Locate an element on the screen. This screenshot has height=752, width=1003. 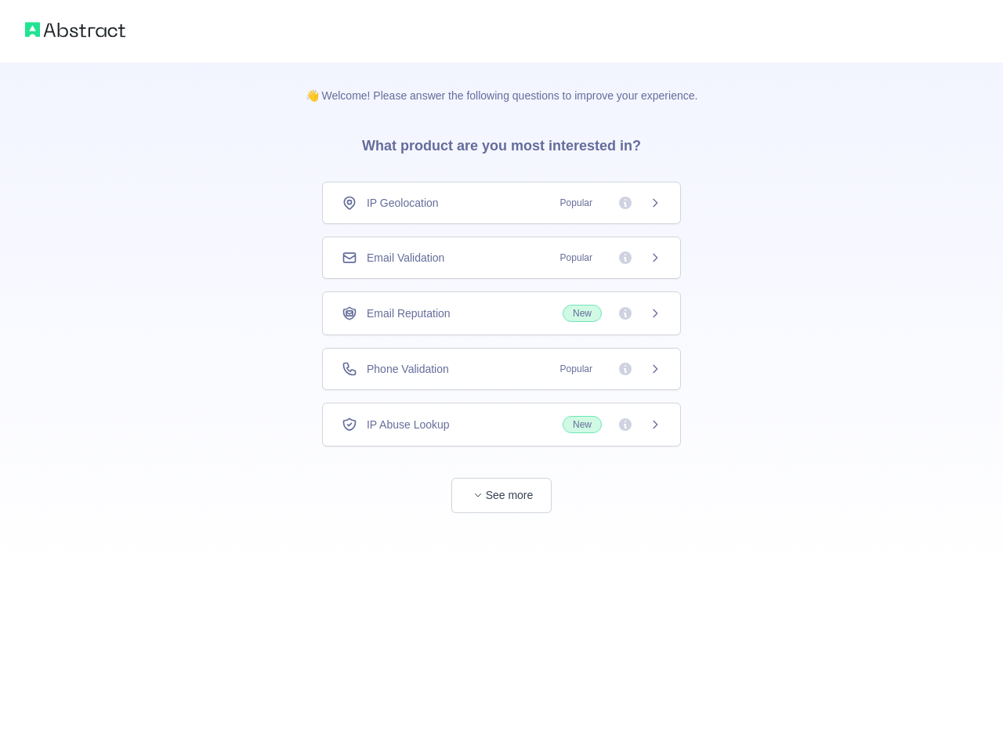
img: Abstract logo is located at coordinates (75, 30).